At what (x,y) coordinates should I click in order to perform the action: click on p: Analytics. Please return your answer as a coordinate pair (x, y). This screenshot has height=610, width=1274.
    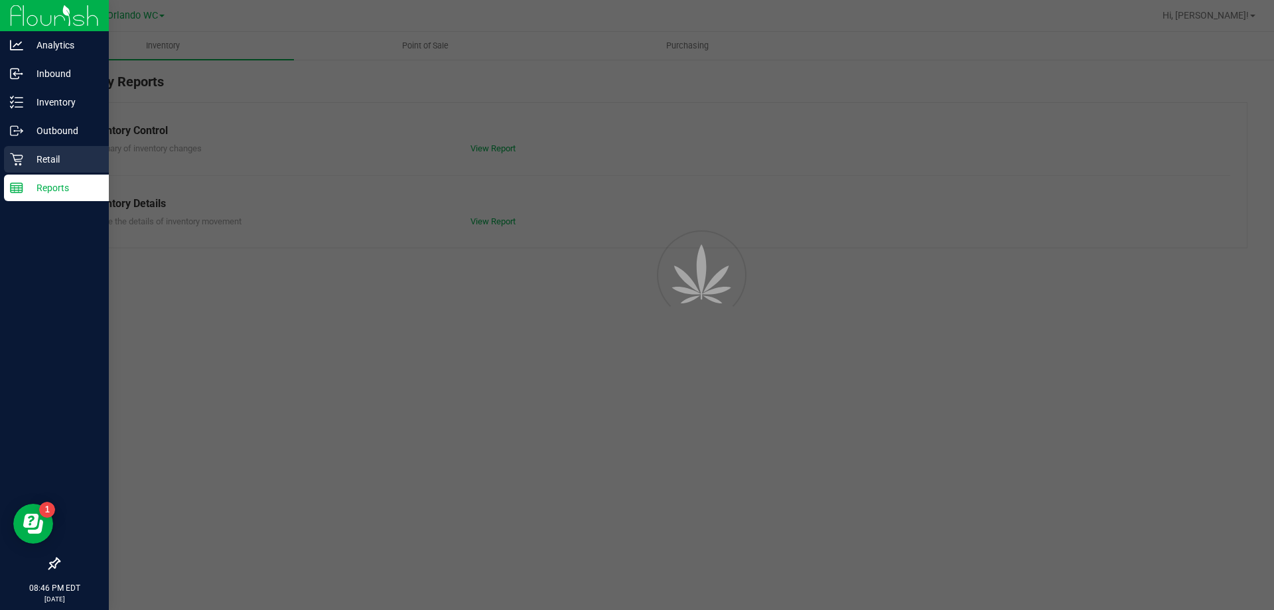
    Looking at the image, I should click on (63, 45).